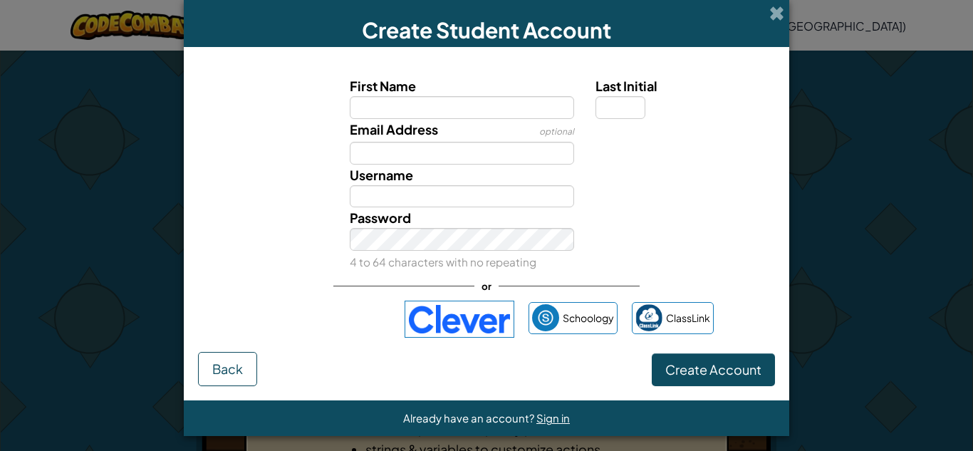 The width and height of the screenshot is (973, 451). What do you see at coordinates (589, 318) in the screenshot?
I see `span: Schoology` at bounding box center [589, 318].